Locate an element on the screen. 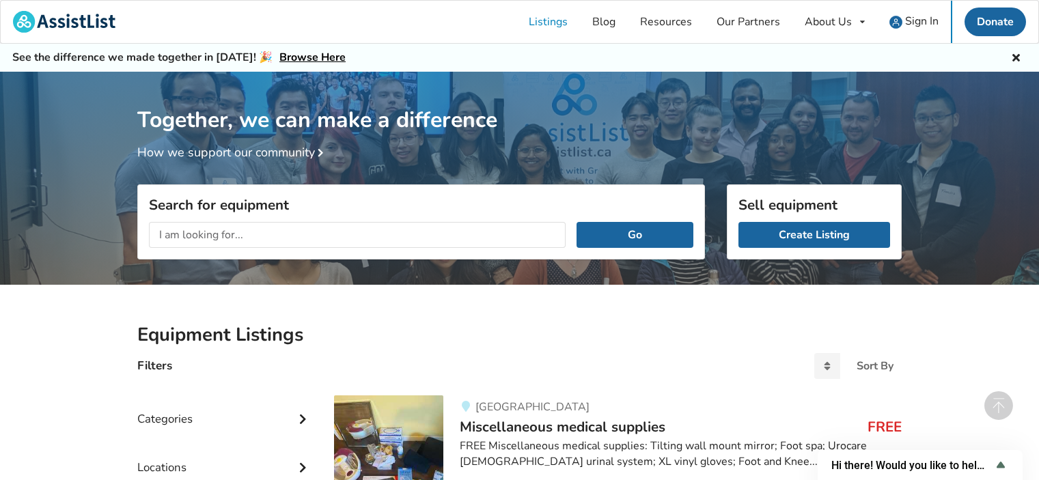  h3: Search for equipment is located at coordinates (421, 205).